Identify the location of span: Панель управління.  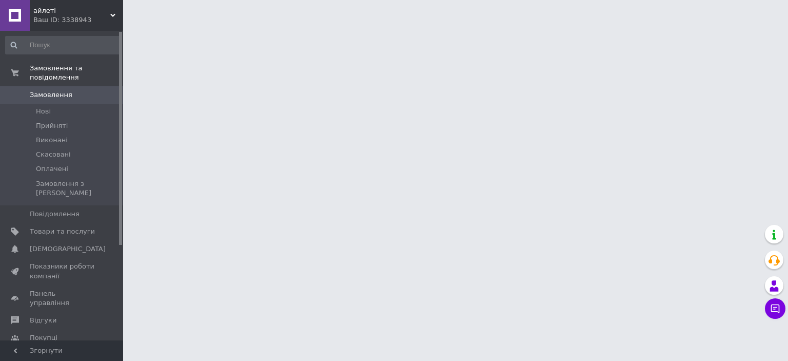
(62, 298).